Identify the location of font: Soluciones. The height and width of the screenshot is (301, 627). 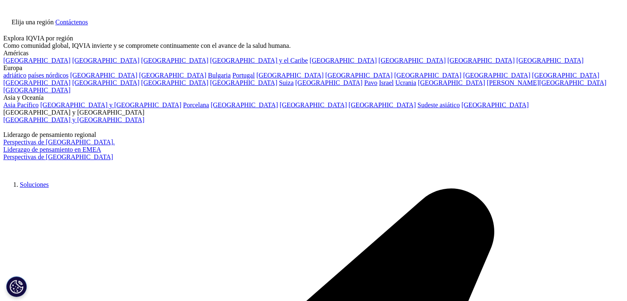
(34, 184).